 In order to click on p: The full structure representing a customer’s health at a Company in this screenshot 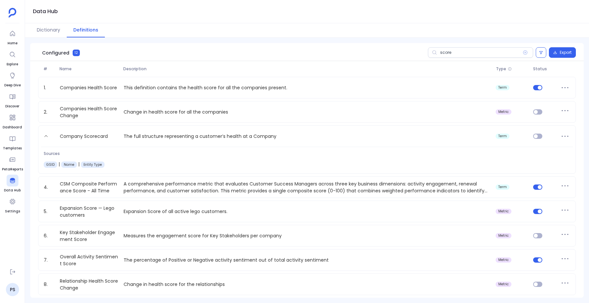, I will do `click(307, 138)`.